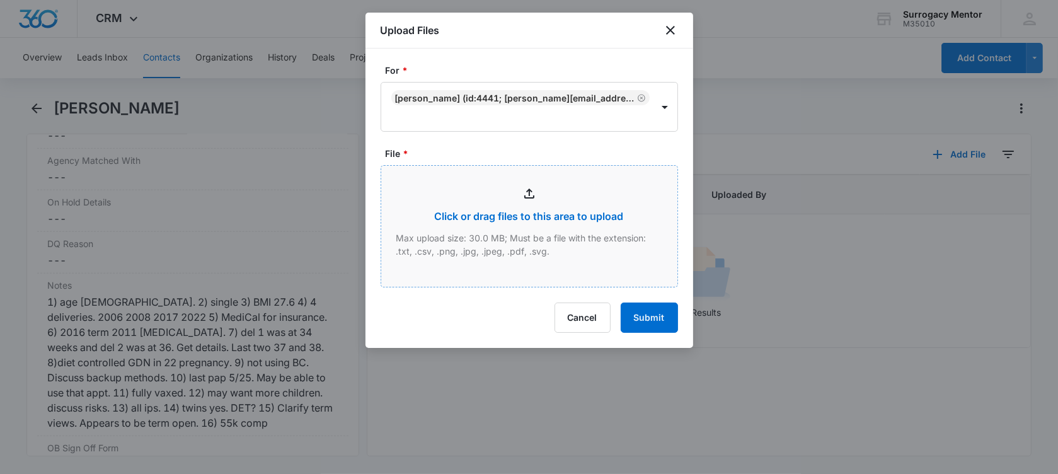 Image resolution: width=1058 pixels, height=474 pixels. What do you see at coordinates (671, 30) in the screenshot?
I see `button: close` at bounding box center [671, 30].